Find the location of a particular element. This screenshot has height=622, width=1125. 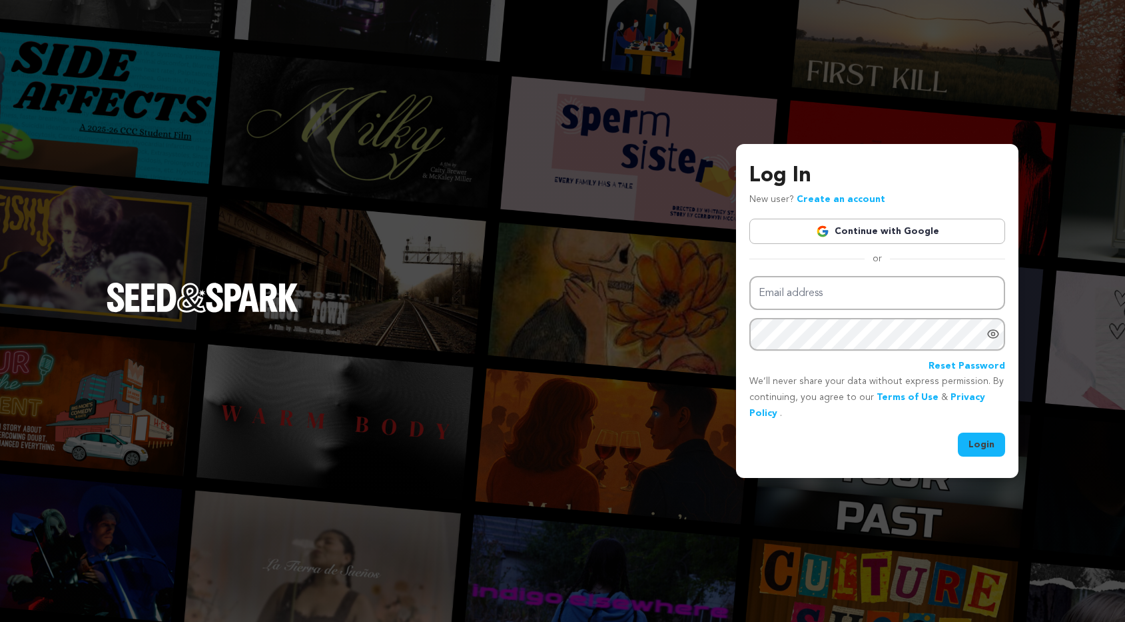

a: Show password as plain text. Warning: this will display your password on the screen. is located at coordinates (993, 334).